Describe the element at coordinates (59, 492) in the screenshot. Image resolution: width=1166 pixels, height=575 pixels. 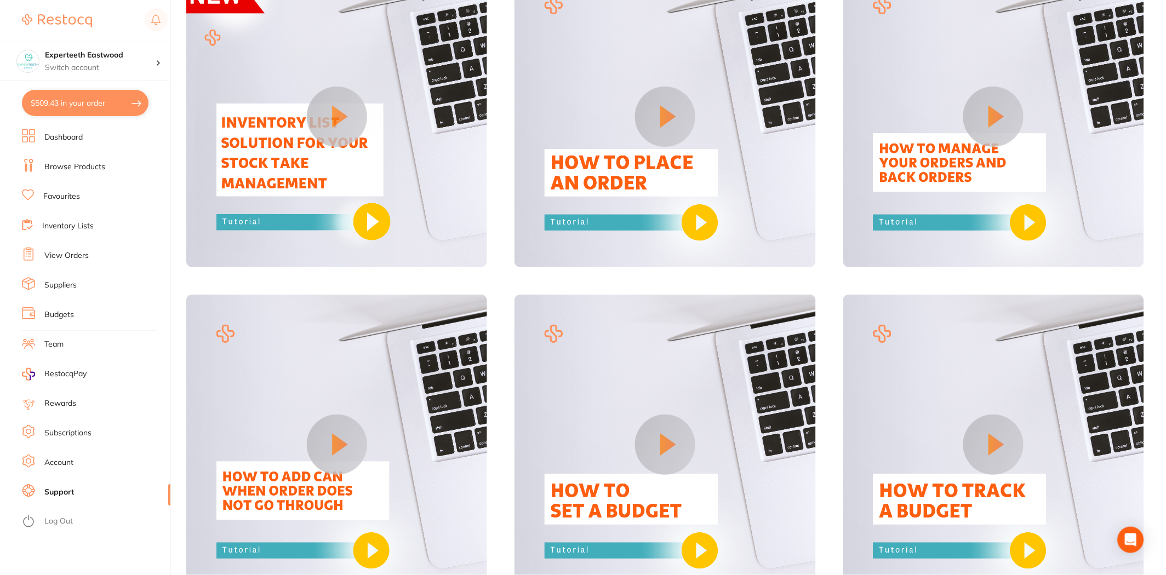
I see `a: Support` at that location.